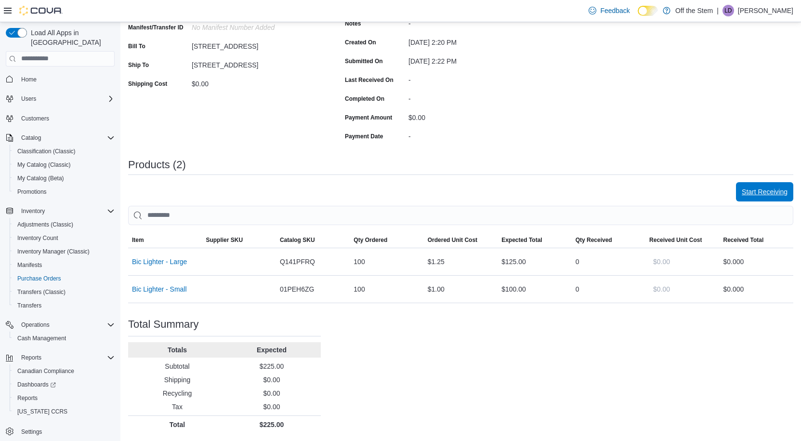  Describe the element at coordinates (473, 116) in the screenshot. I see `div: $0.00` at that location.